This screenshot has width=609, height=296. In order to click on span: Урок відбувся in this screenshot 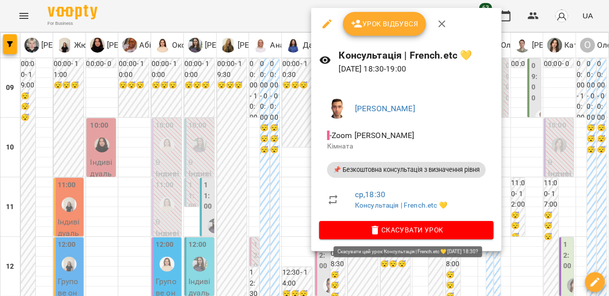, I will do `click(385, 24)`.